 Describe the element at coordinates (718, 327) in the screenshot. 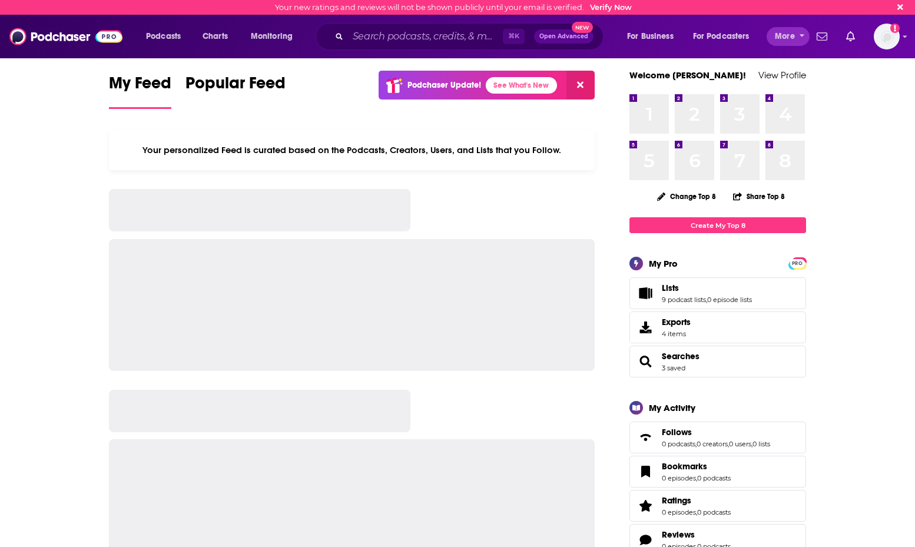

I see `a: Exports` at that location.